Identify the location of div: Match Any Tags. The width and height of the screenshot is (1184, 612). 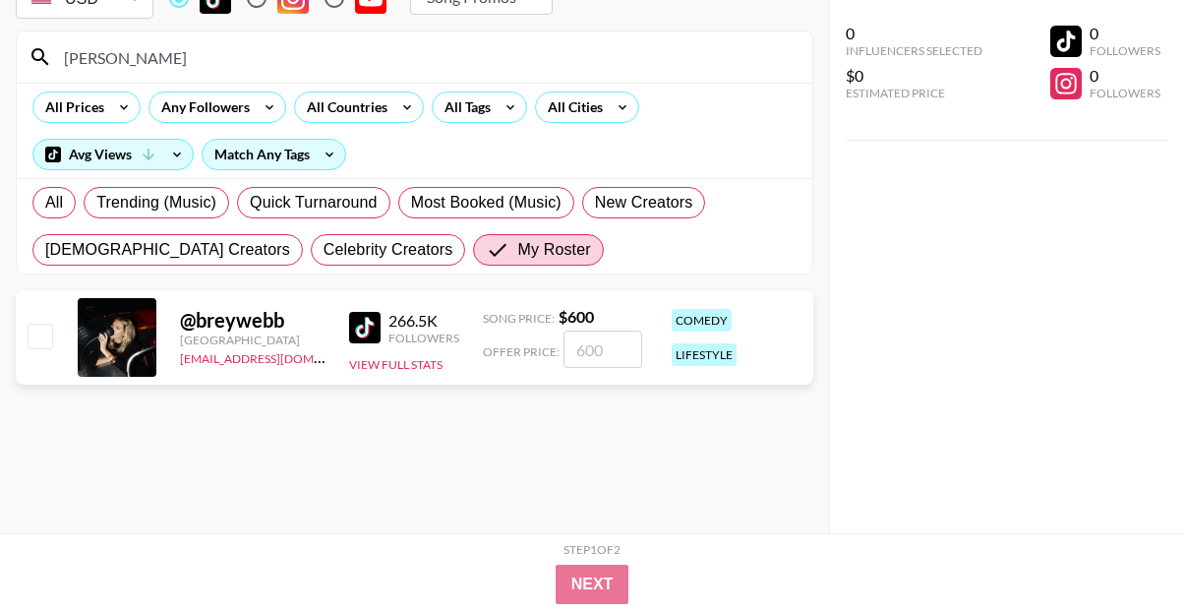
(273, 154).